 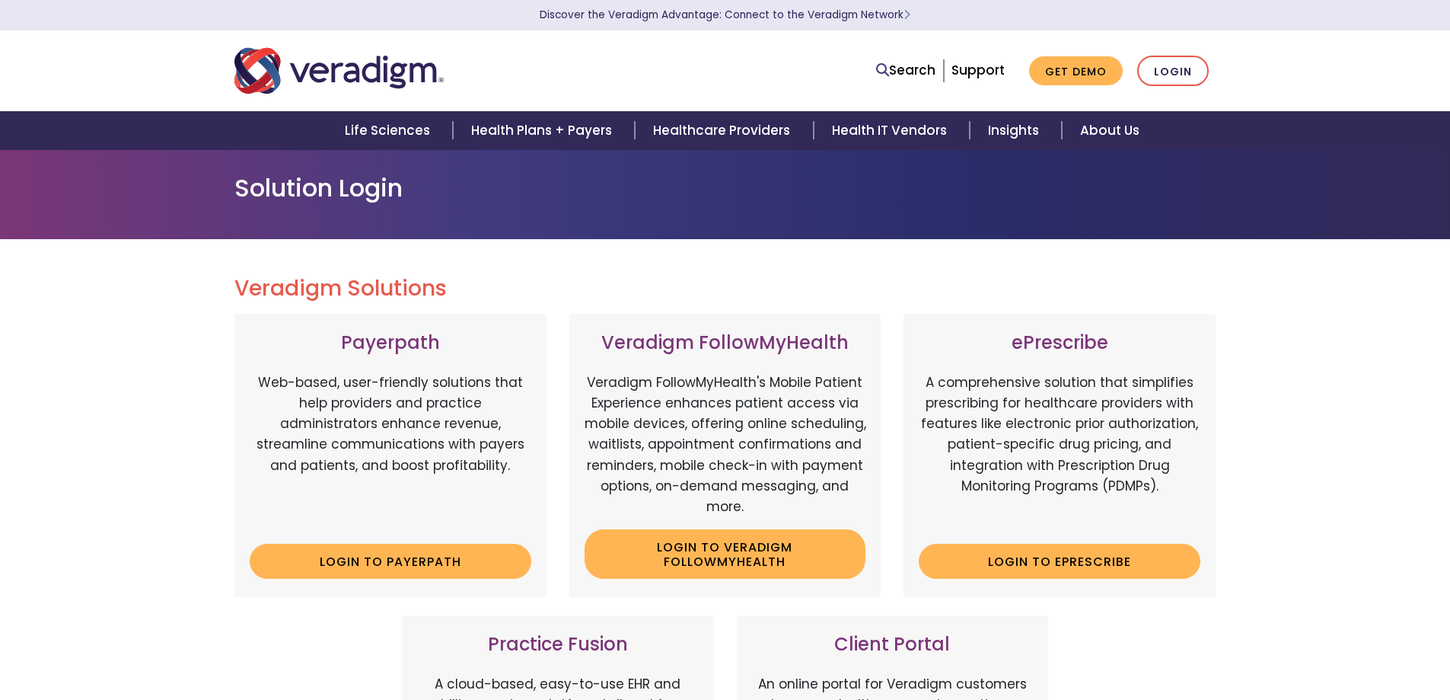 What do you see at coordinates (893, 644) in the screenshot?
I see `h3: Client Portal` at bounding box center [893, 644].